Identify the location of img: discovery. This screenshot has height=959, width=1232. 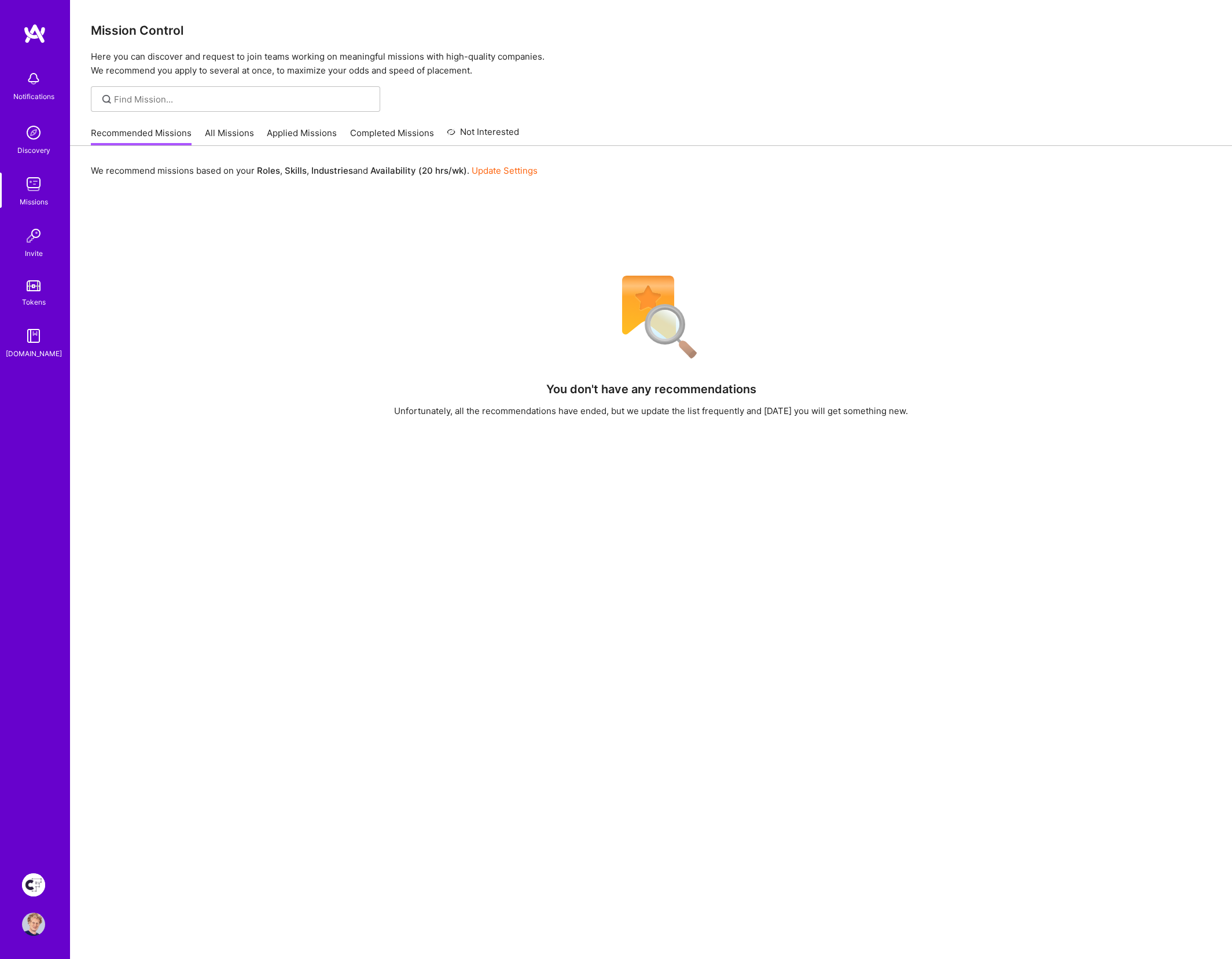
(34, 132).